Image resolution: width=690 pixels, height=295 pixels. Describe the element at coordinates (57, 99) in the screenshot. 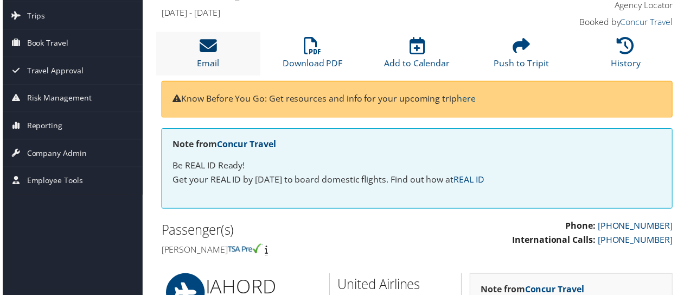

I see `span: Risk Management` at that location.